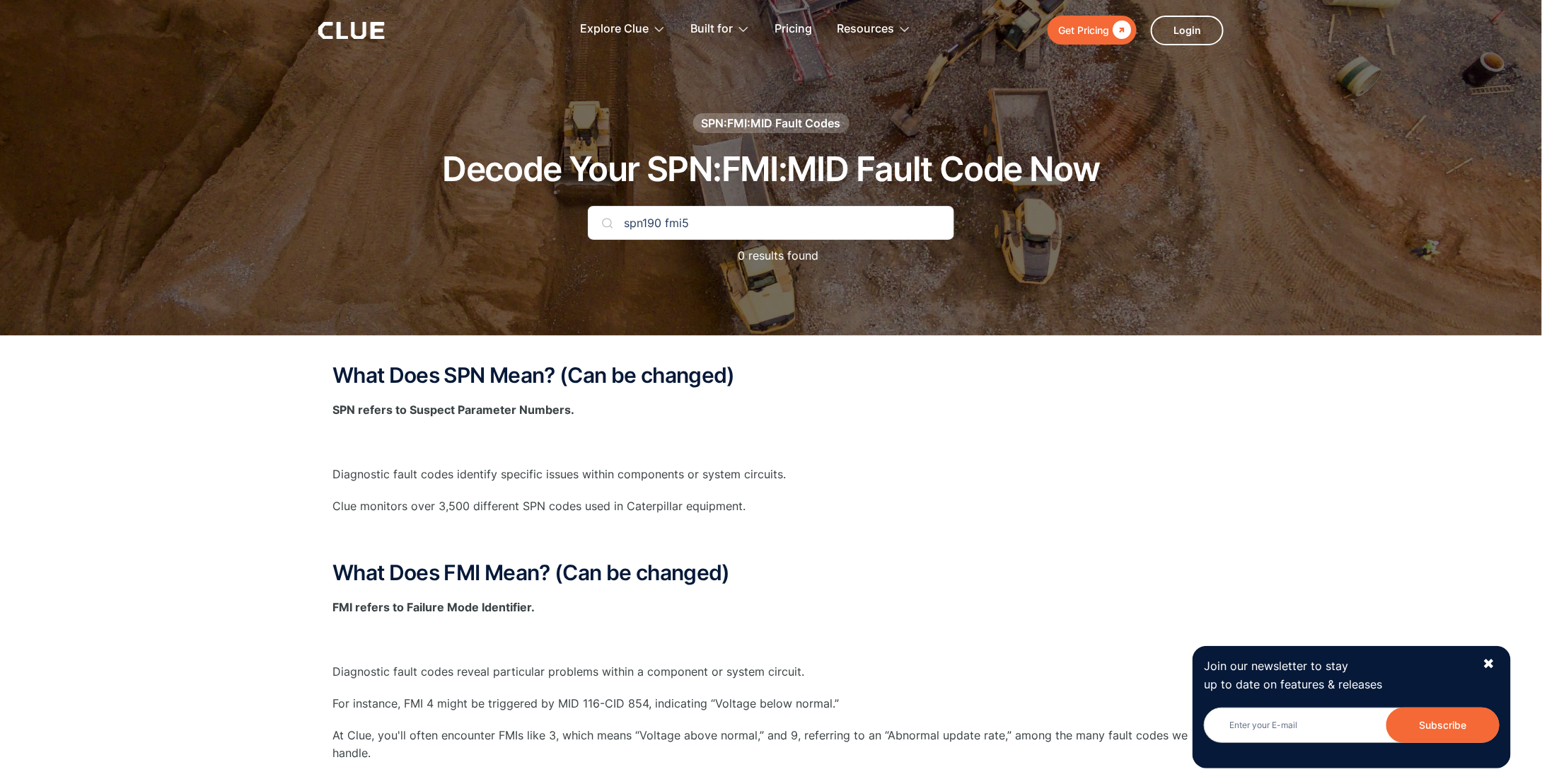 The height and width of the screenshot is (784, 1542). I want to click on p: For instance, FMI 4 might be triggered by MID 116-CID 854, indicating “Voltage below normal.”, so click(771, 703).